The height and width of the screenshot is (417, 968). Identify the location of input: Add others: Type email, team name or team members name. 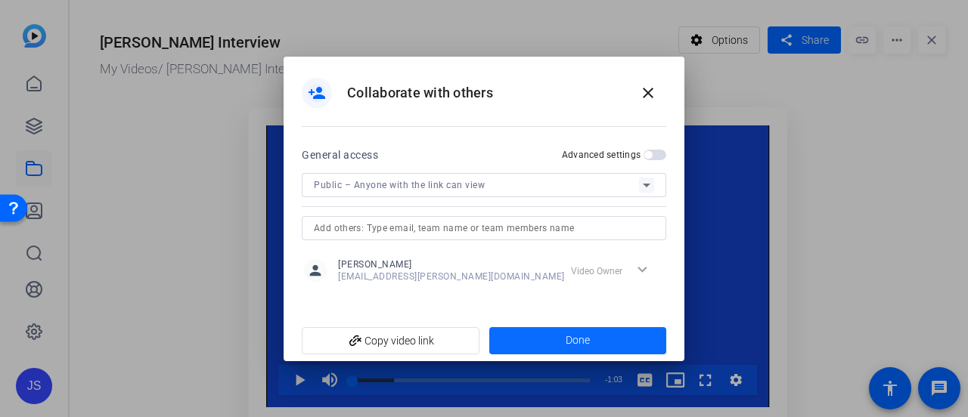
(484, 228).